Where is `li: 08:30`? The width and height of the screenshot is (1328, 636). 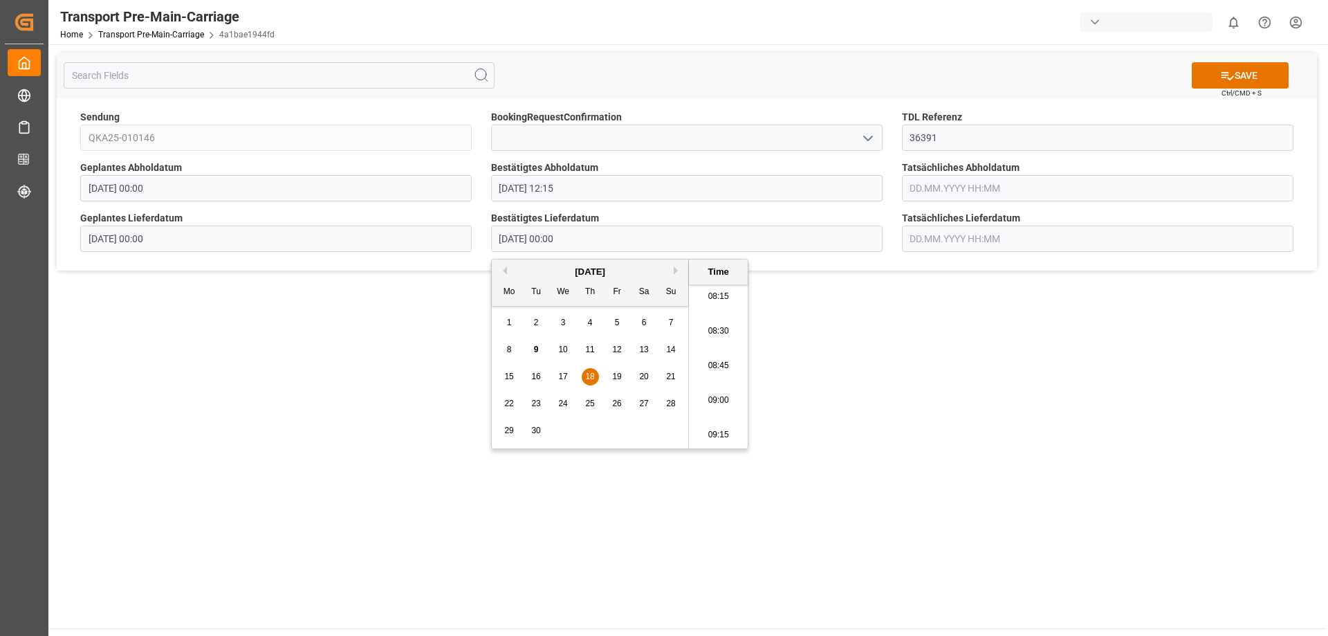 li: 08:30 is located at coordinates (718, 331).